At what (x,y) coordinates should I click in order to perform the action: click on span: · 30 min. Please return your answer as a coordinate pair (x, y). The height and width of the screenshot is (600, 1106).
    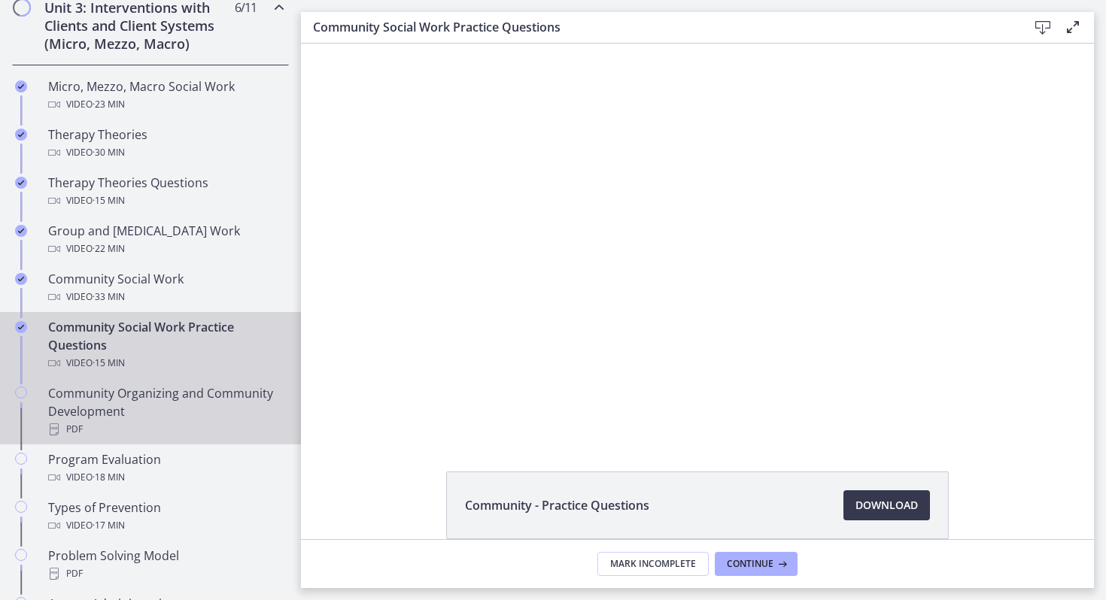
    Looking at the image, I should click on (108, 153).